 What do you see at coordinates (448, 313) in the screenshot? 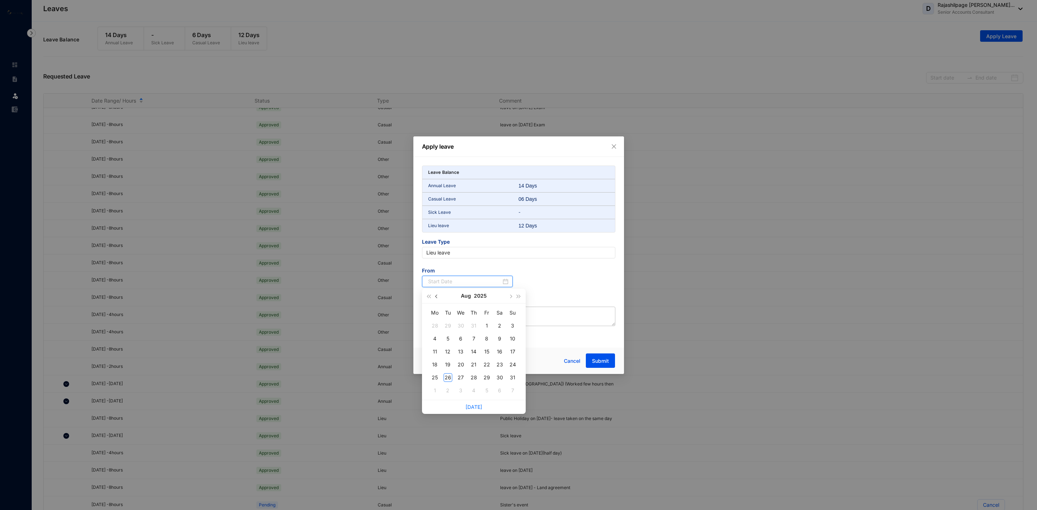
I see `th: Tu` at bounding box center [448, 313].